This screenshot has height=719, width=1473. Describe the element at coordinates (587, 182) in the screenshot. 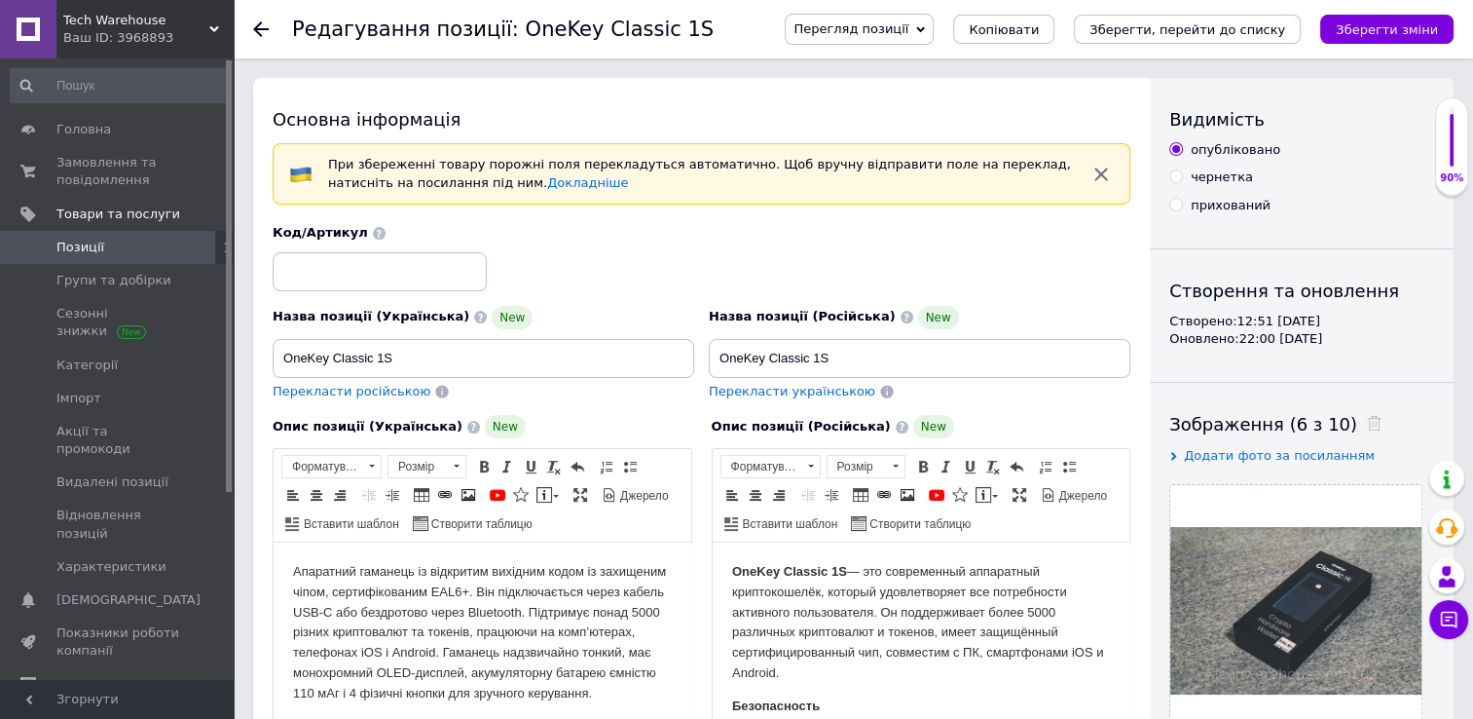

I see `a: Докладніше` at that location.